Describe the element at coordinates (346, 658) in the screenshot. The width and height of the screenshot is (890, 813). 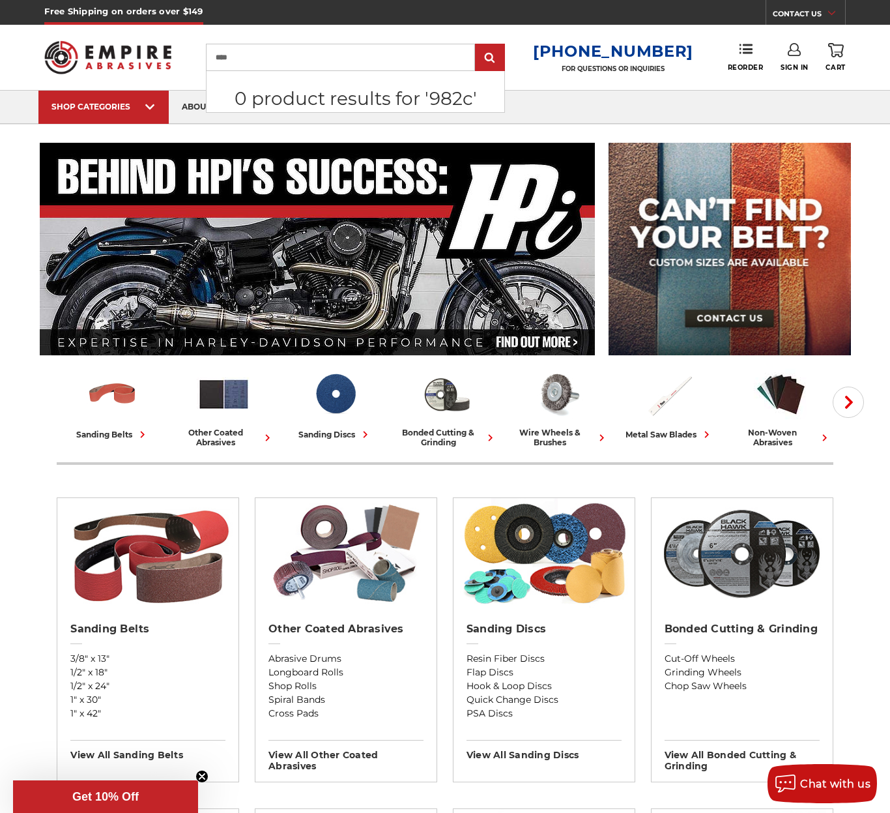
I see `a: Abrasive Drums` at that location.